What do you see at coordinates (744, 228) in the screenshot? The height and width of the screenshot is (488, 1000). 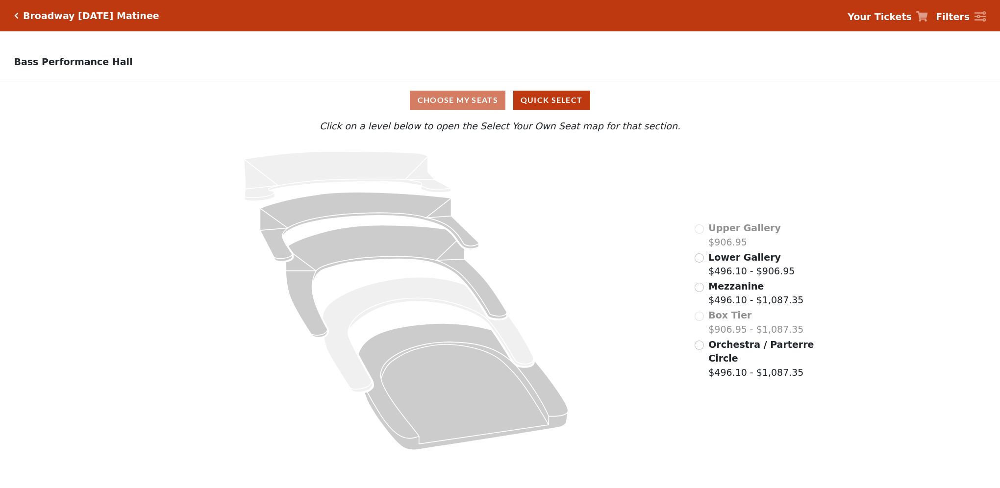 I see `span: Upper Gallery` at bounding box center [744, 228].